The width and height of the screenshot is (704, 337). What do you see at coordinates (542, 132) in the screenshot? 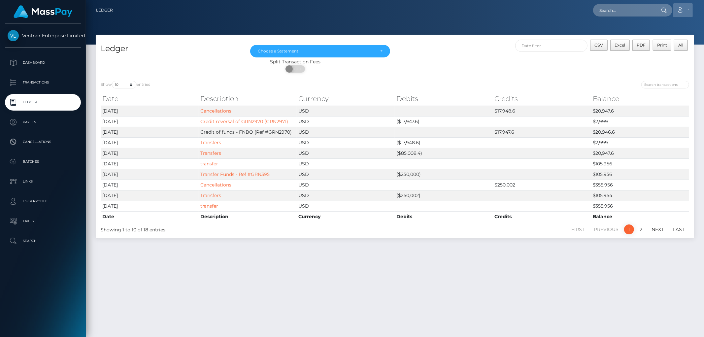
I see `td: $17,947.6` at bounding box center [542, 132].